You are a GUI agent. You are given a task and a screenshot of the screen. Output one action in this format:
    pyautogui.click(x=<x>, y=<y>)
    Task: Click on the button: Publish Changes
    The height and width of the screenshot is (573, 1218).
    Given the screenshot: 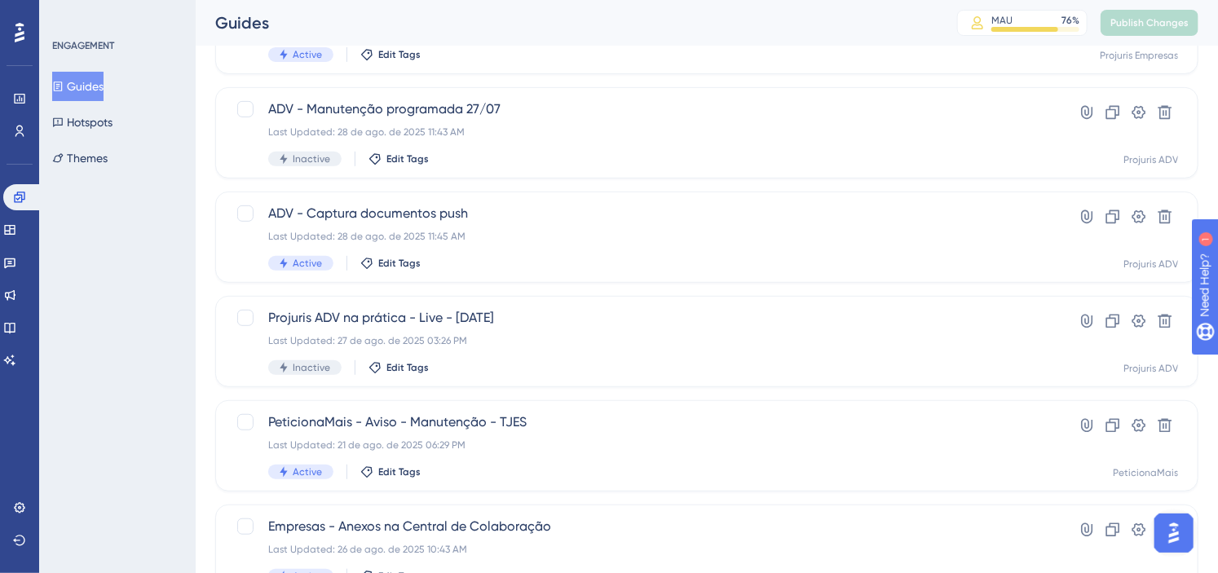 What is the action you would take?
    pyautogui.click(x=1150, y=23)
    